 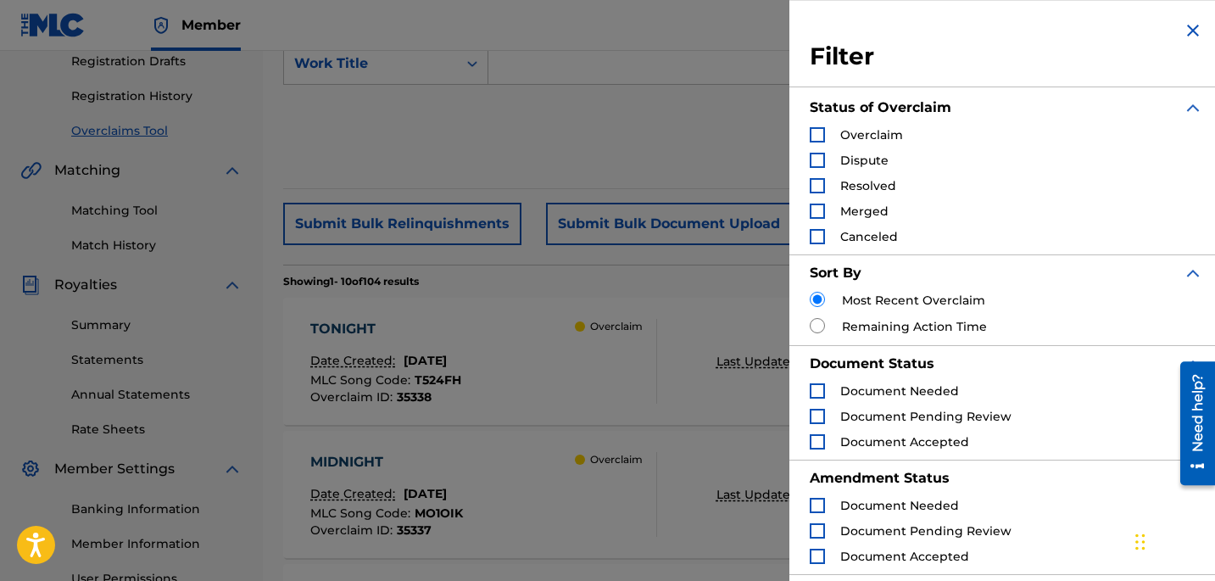 What do you see at coordinates (351, 282) in the screenshot?
I see `p: Showing 1 - 10 of 104 results` at bounding box center [351, 282].